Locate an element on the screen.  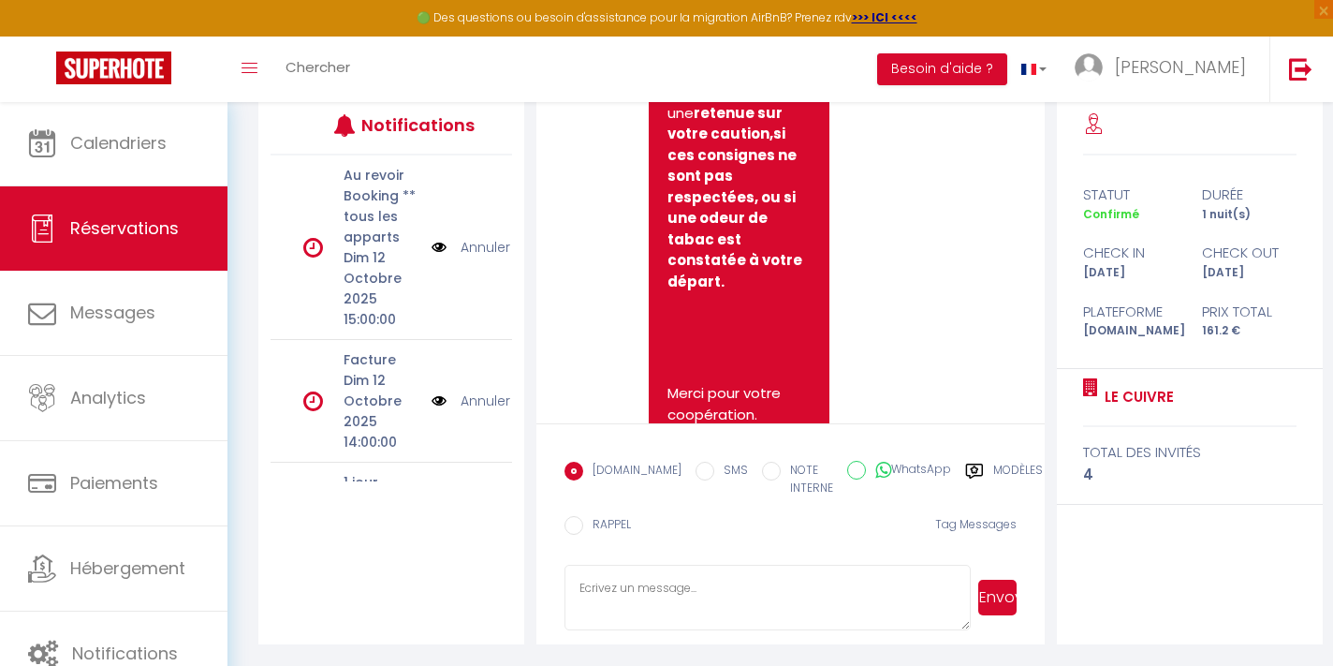
span: Calendriers is located at coordinates (118, 142).